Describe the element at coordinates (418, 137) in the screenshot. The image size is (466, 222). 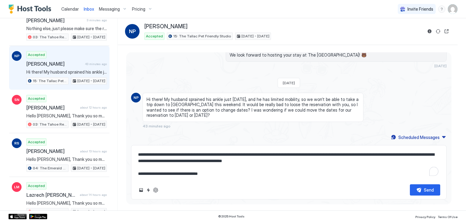
I see `button: Scheduled Messages` at that location.